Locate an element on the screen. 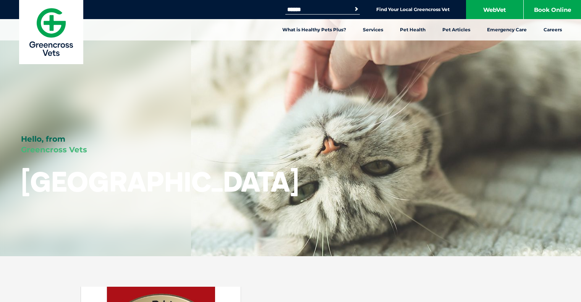  a: Careers is located at coordinates (553, 30).